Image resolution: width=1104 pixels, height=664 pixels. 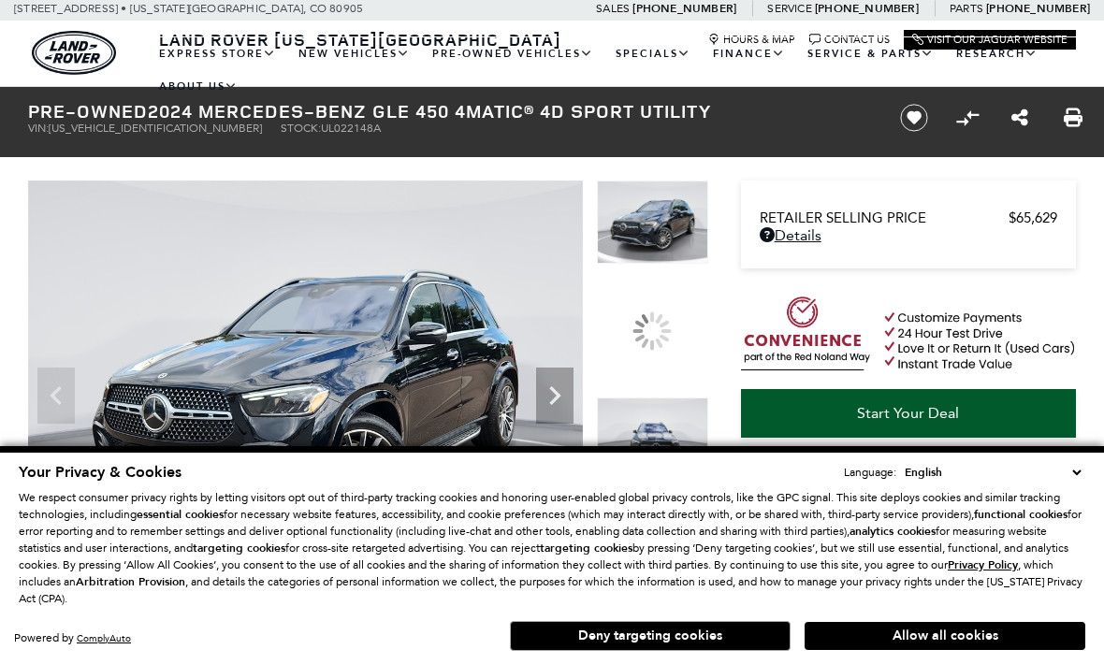 What do you see at coordinates (512, 53) in the screenshot?
I see `a: Pre-Owned Vehicles` at bounding box center [512, 53].